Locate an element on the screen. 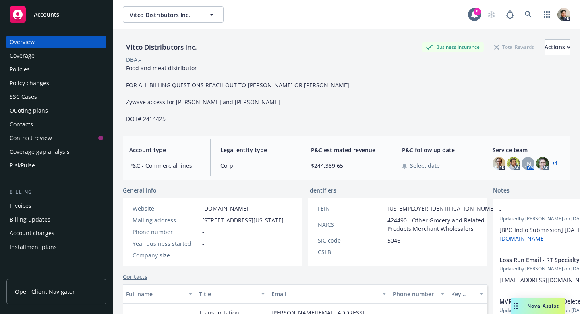 This screenshot has height=314, width=580. div: RiskPulse is located at coordinates (22, 165).